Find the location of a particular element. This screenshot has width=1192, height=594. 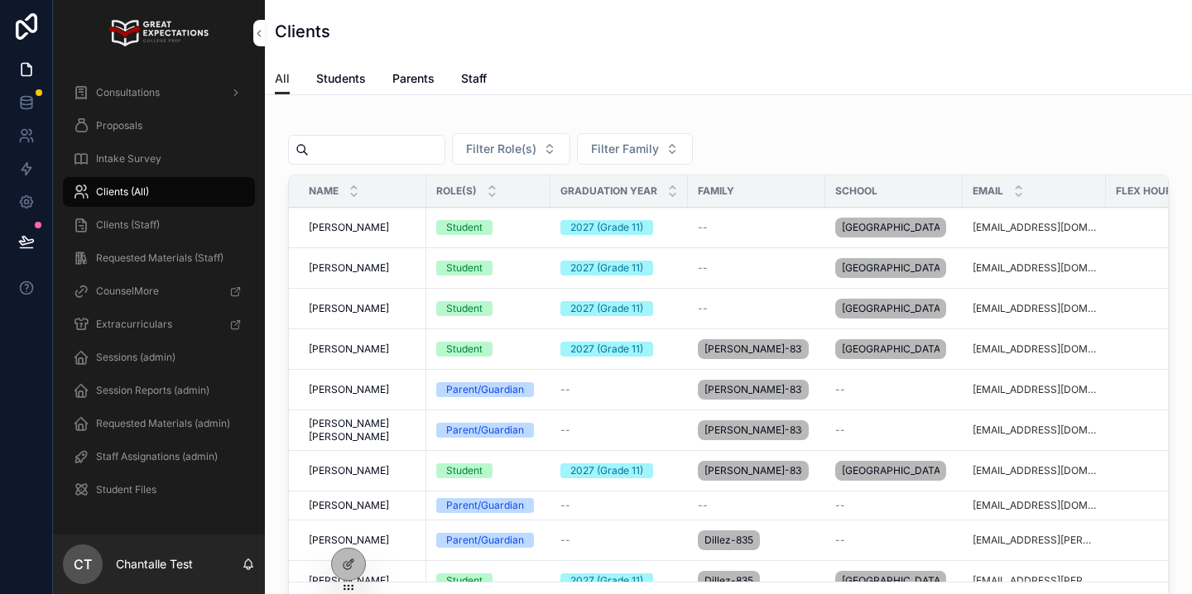

span: Student Files is located at coordinates (126, 490).